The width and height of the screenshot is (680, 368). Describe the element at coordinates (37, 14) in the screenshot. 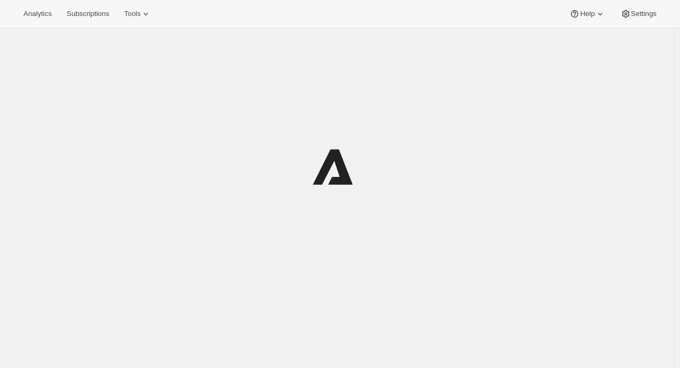

I see `button: Analytics` at that location.